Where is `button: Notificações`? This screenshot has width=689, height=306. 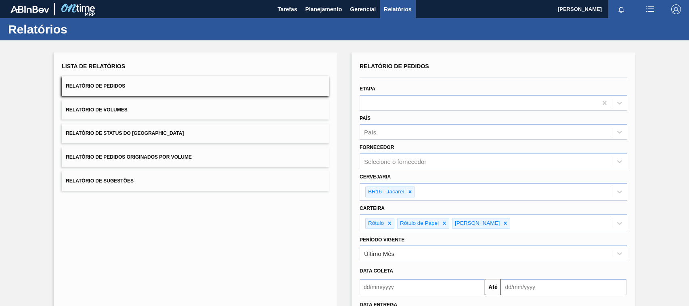
button: Notificações is located at coordinates (621, 9).